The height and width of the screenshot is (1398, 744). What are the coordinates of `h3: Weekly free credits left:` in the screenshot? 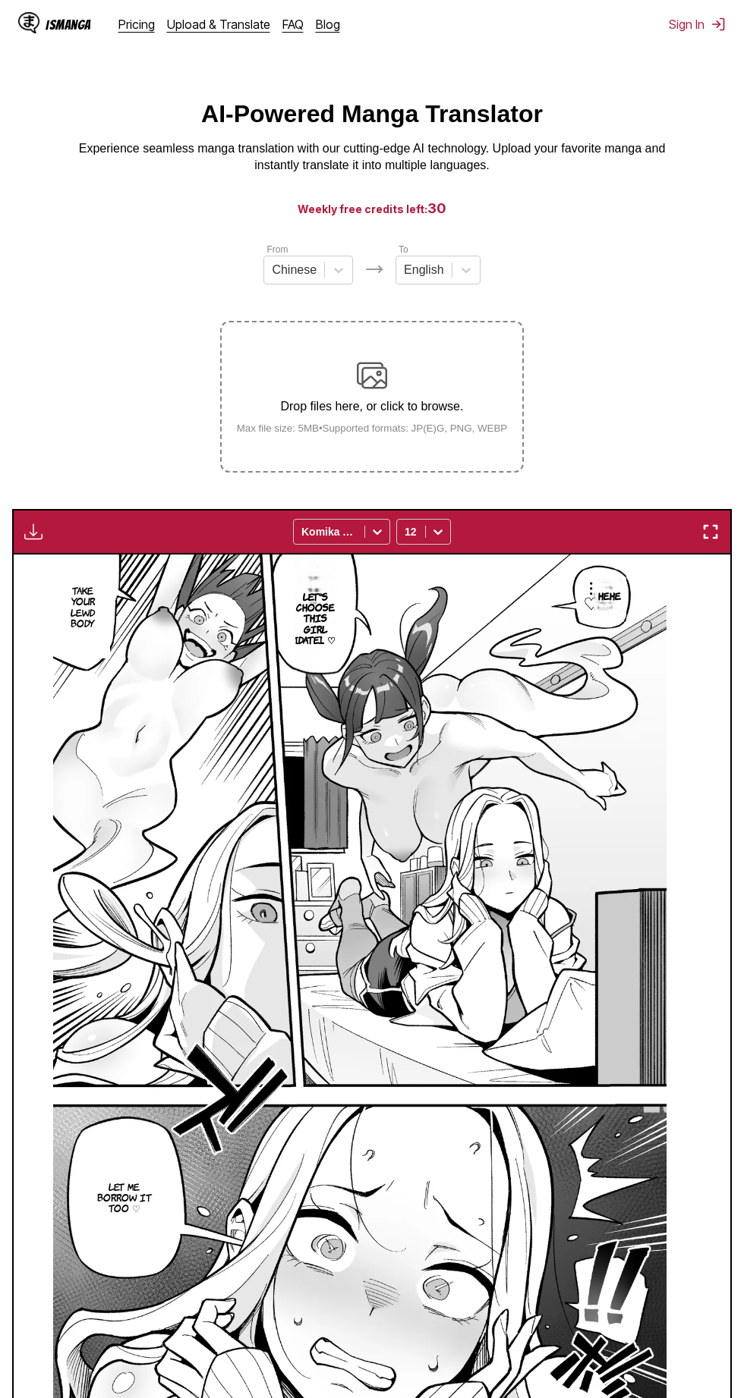 It's located at (372, 208).